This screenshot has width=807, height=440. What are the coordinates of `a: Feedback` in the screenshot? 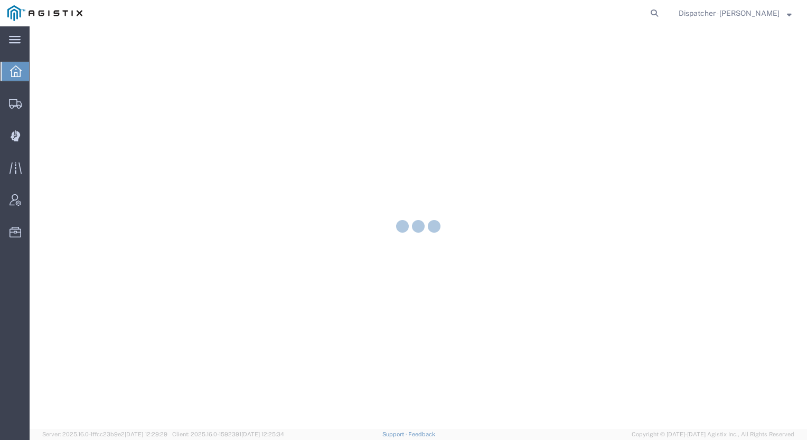 It's located at (421, 435).